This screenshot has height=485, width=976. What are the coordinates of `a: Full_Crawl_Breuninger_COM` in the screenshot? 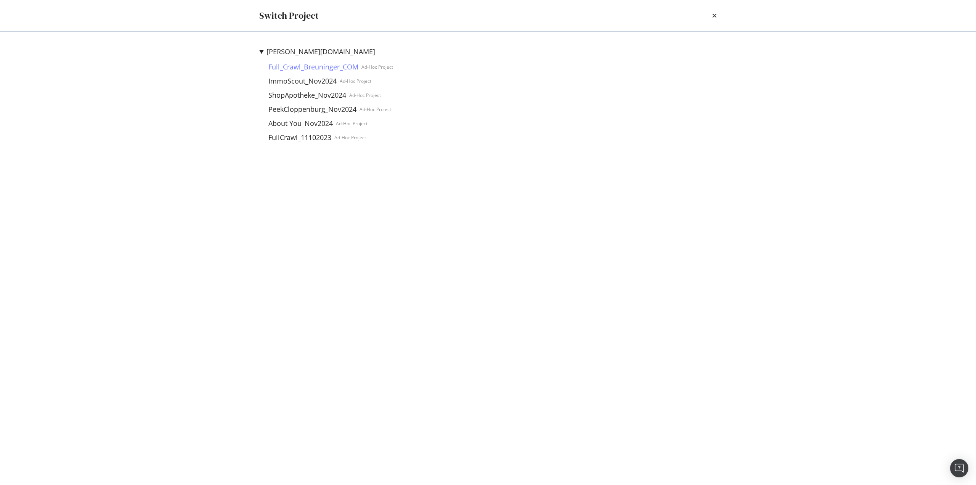 It's located at (313, 67).